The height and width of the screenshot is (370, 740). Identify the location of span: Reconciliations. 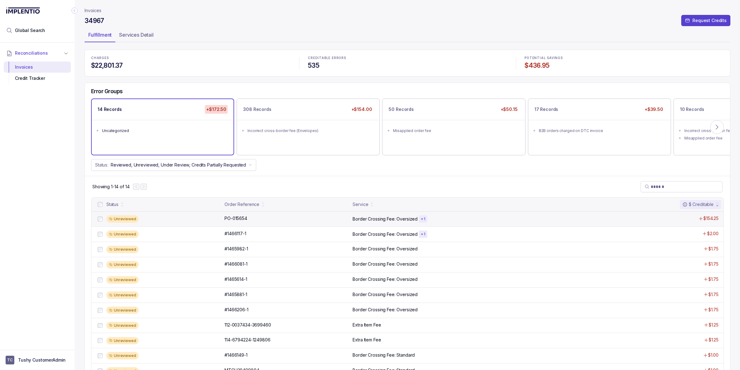
(31, 53).